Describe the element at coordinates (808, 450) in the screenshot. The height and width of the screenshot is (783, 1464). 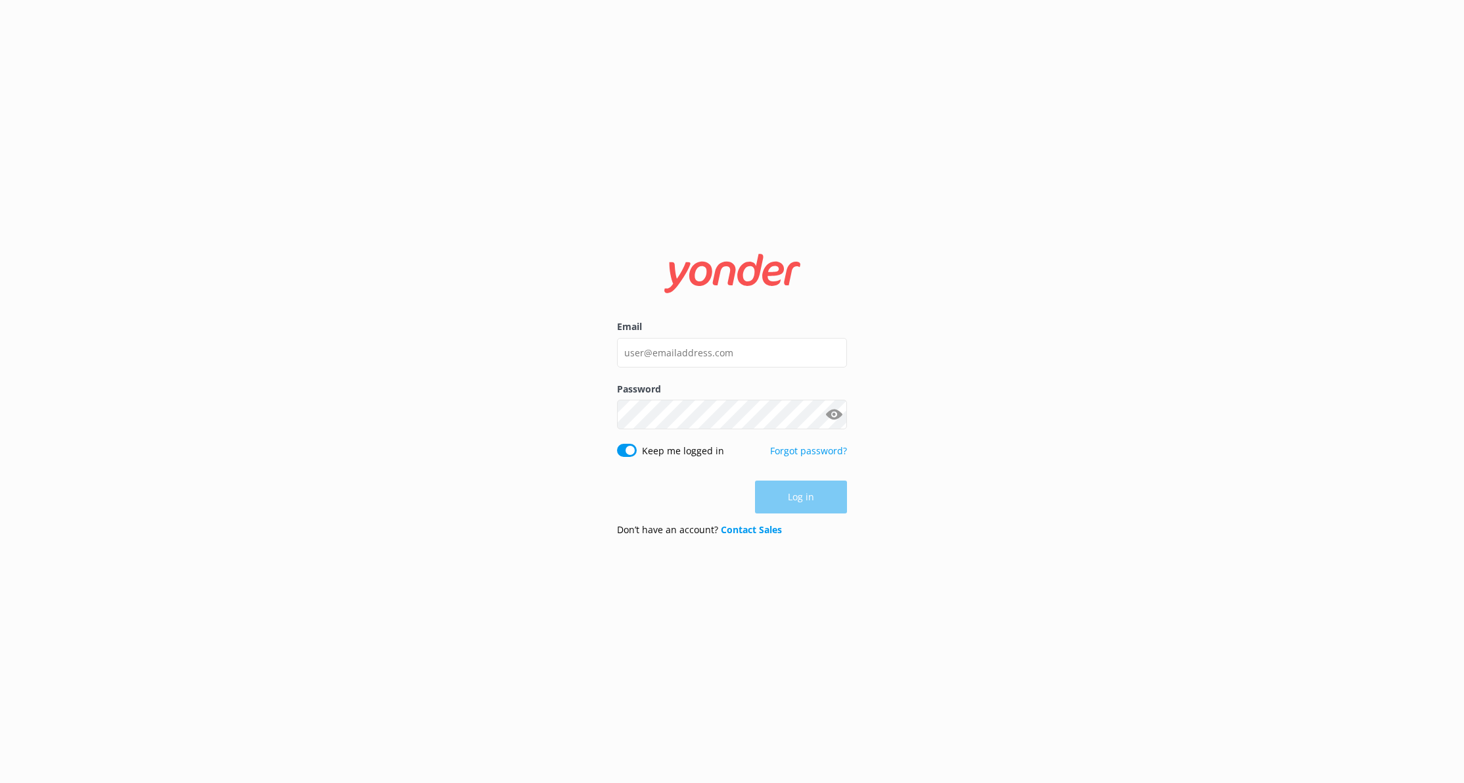
I see `a: Forgot password?` at that location.